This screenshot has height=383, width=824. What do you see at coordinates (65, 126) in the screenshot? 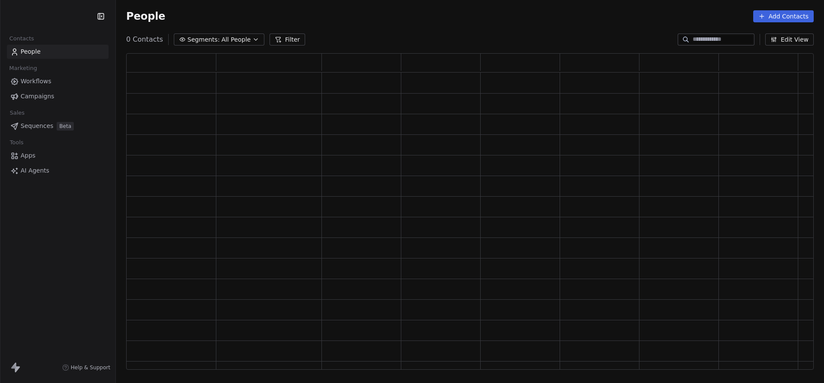
I see `span: Beta` at bounding box center [65, 126].